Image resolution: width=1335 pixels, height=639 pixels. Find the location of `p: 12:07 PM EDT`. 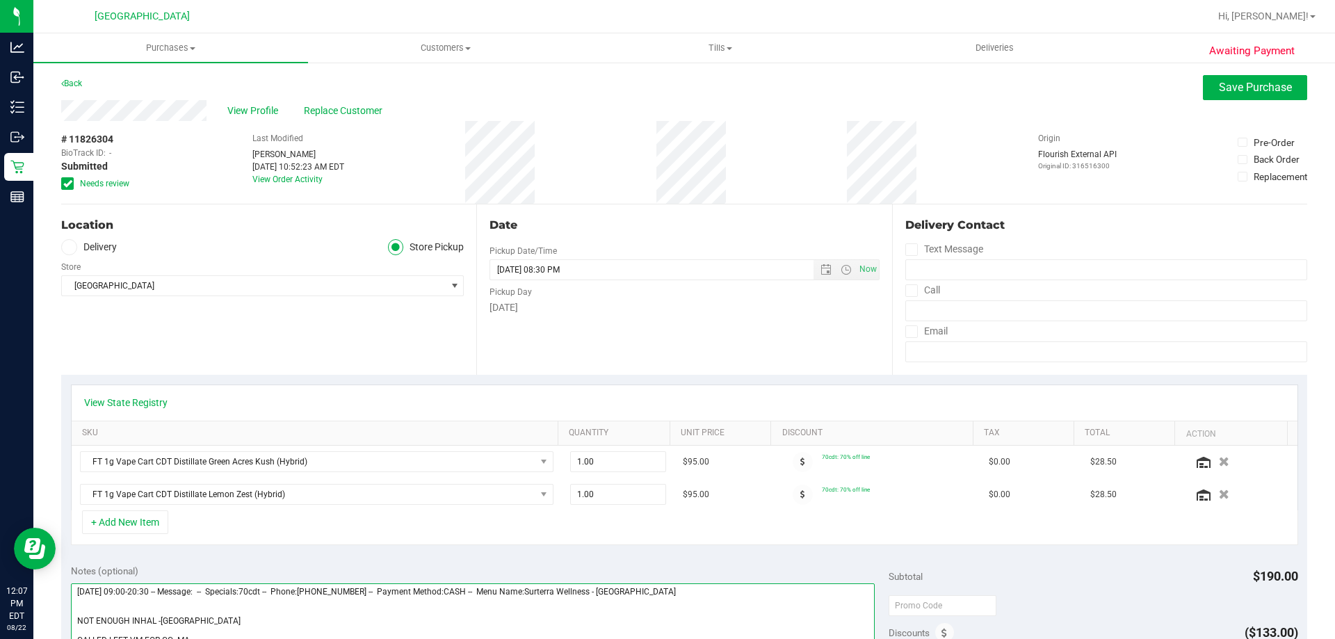

p: 12:07 PM EDT is located at coordinates (17, 604).